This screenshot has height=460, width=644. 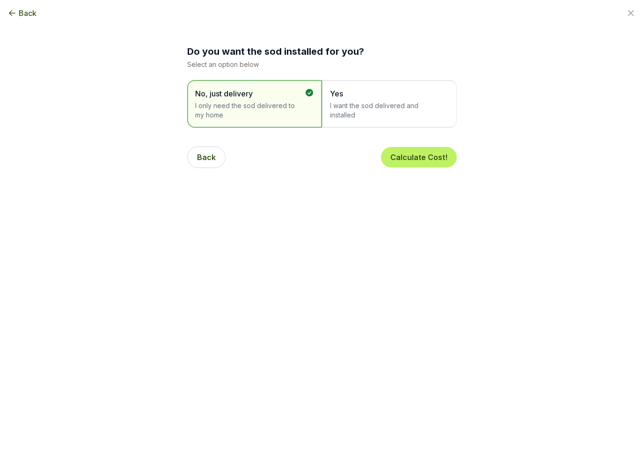 What do you see at coordinates (419, 157) in the screenshot?
I see `button: Calculate Cost!` at bounding box center [419, 157].